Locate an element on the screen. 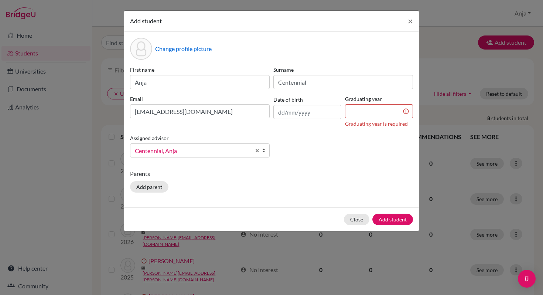 This screenshot has height=295, width=543. label: Surname is located at coordinates (343, 69).